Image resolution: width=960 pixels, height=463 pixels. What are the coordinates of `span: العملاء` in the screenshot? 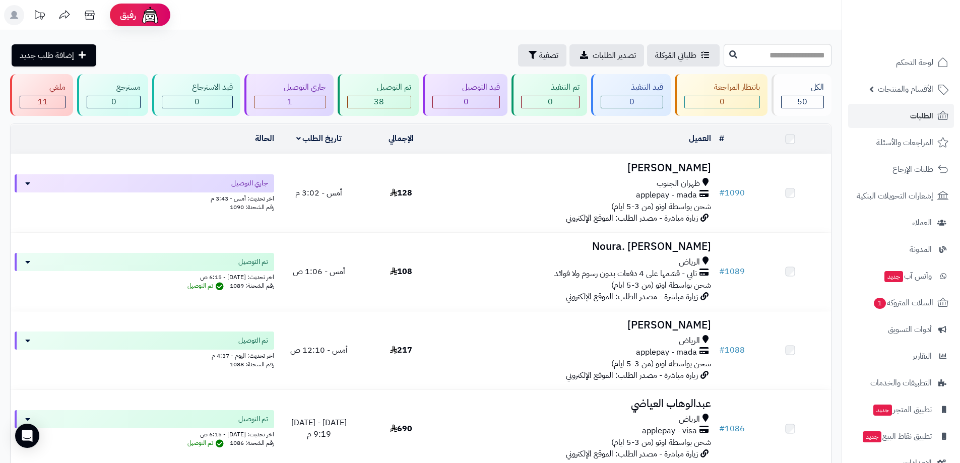 It's located at (922, 223).